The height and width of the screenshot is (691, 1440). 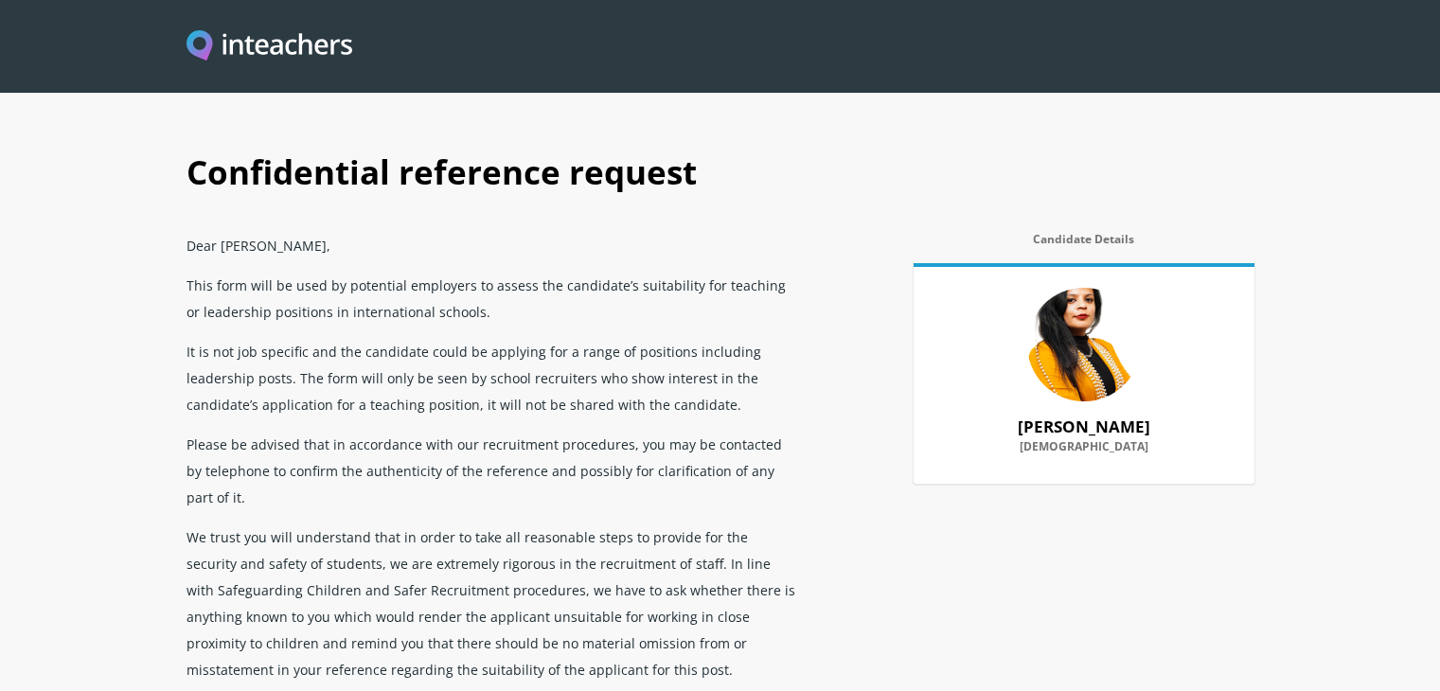 What do you see at coordinates (493, 378) in the screenshot?
I see `p: It is not job specific and the candidate could be applying for a range of positions including lea...` at bounding box center [493, 378].